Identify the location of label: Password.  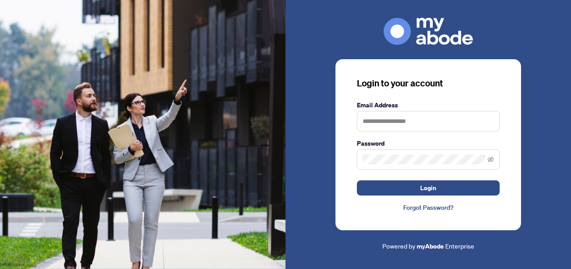
(428, 144).